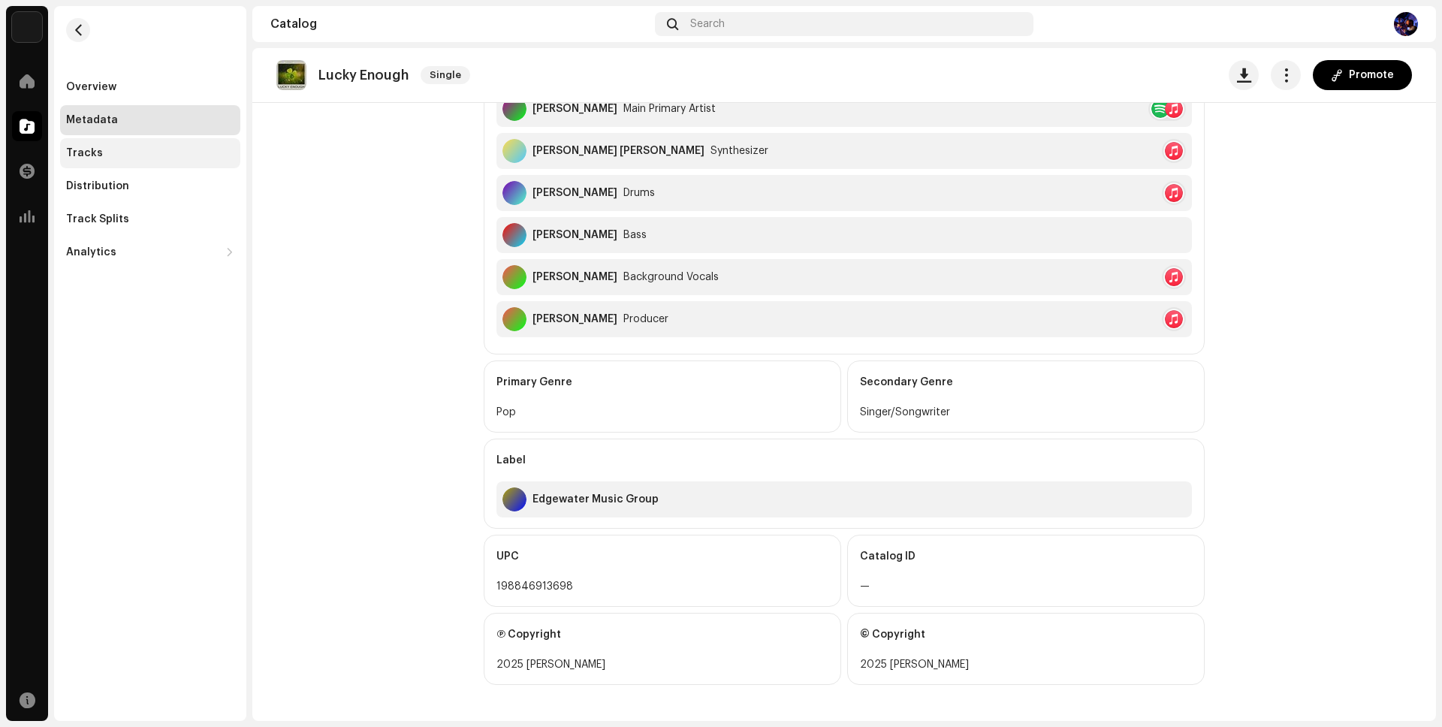 This screenshot has height=727, width=1442. What do you see at coordinates (150, 120) in the screenshot?
I see `re-m-nav-item: Metadata` at bounding box center [150, 120].